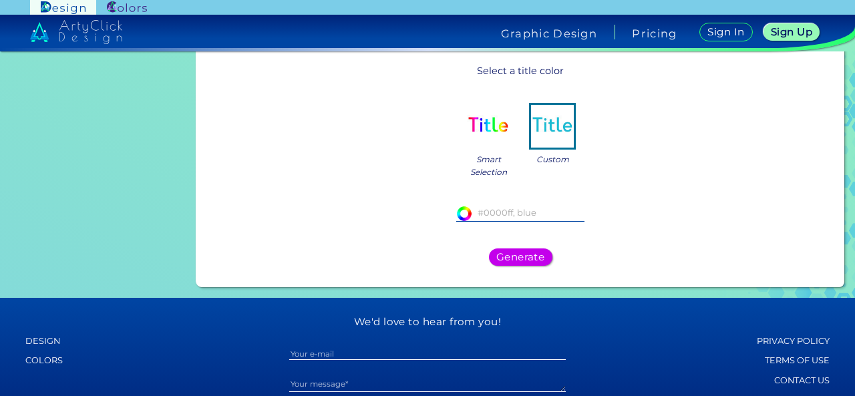 This screenshot has height=396, width=855. What do you see at coordinates (726, 32) in the screenshot?
I see `h5: Sign In` at bounding box center [726, 32].